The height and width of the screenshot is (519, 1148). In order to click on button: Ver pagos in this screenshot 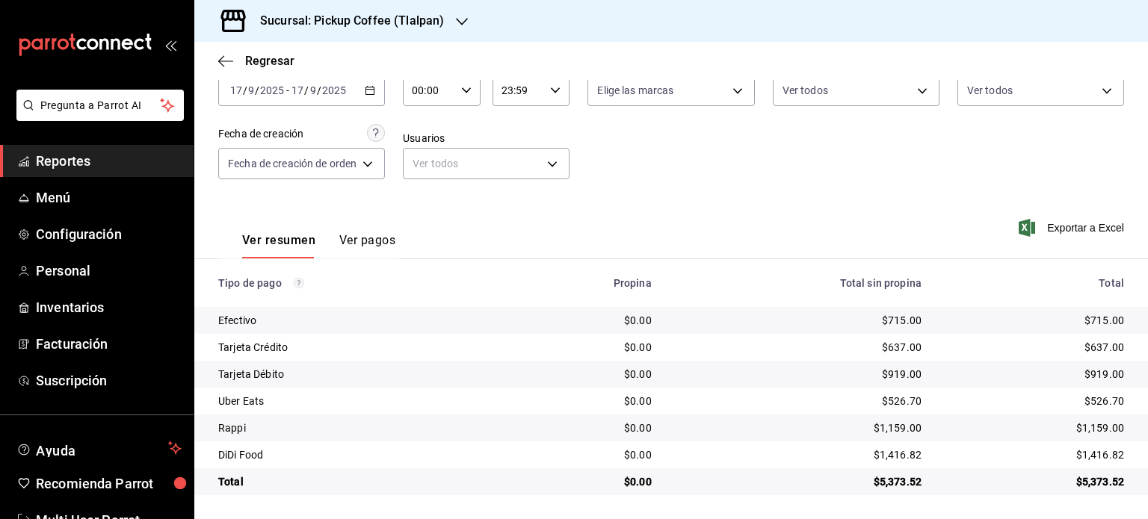, I will do `click(367, 246)`.